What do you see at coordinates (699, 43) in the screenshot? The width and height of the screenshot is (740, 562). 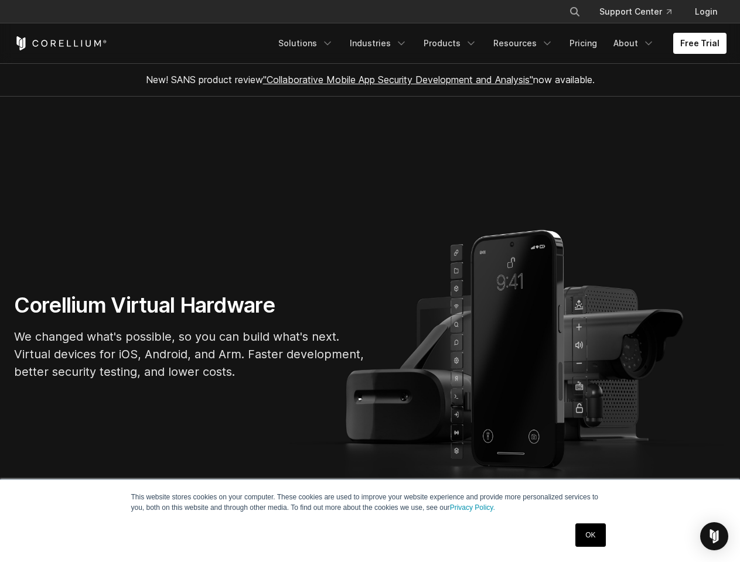 I see `a: Free Trial` at bounding box center [699, 43].